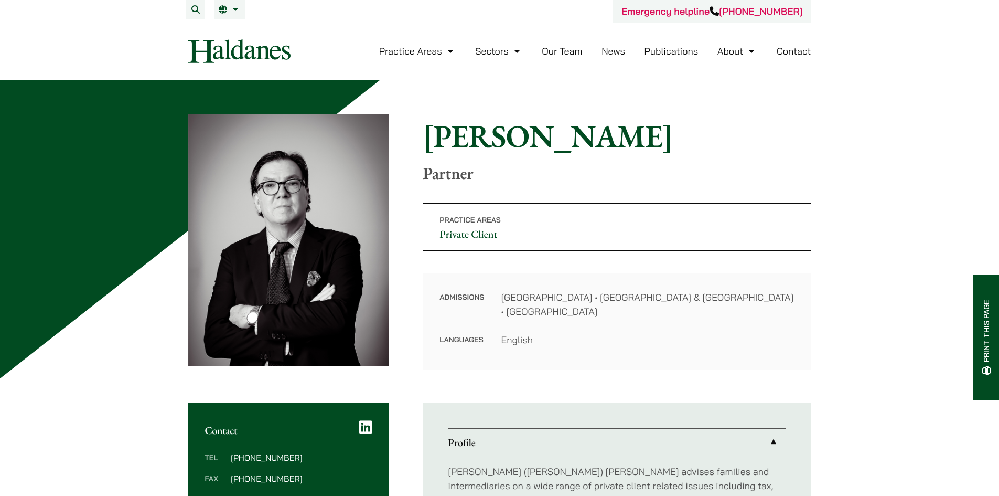 The width and height of the screenshot is (999, 496). Describe the element at coordinates (562, 51) in the screenshot. I see `a: Our Team` at that location.